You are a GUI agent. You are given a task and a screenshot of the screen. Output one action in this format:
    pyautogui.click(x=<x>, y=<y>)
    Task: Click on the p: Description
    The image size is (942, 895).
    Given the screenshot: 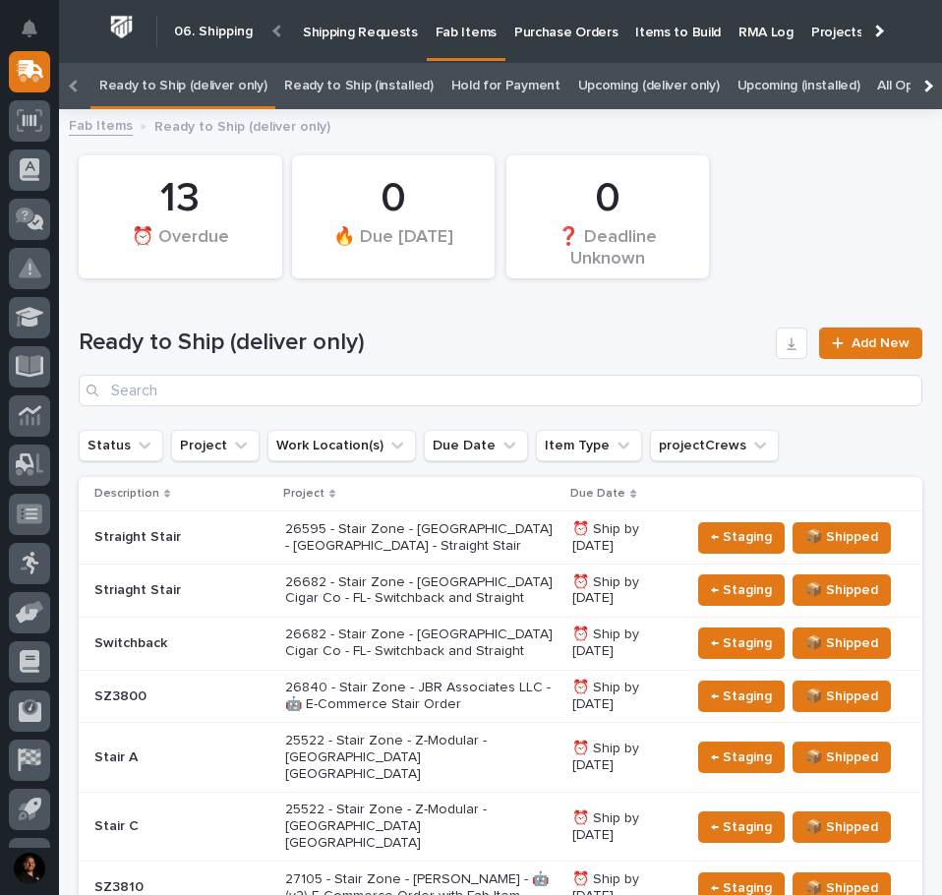 What is the action you would take?
    pyautogui.click(x=127, y=494)
    